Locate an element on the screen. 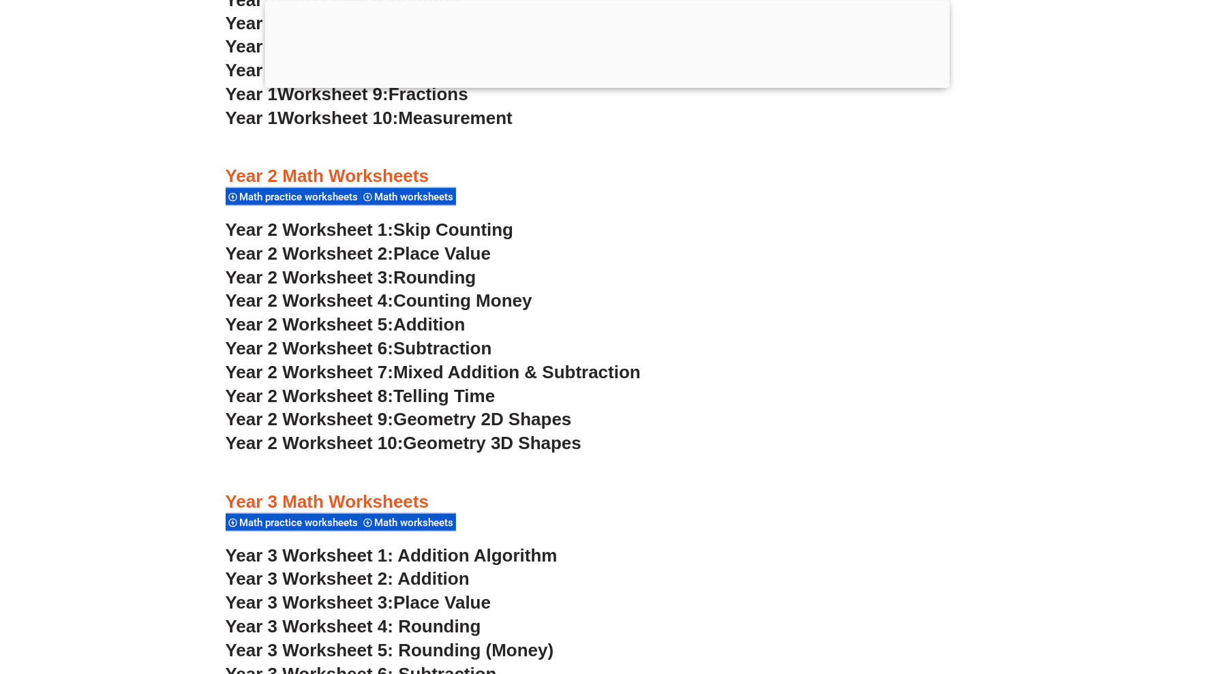  span: Year 2 Worksheet 6: is located at coordinates (310, 348).